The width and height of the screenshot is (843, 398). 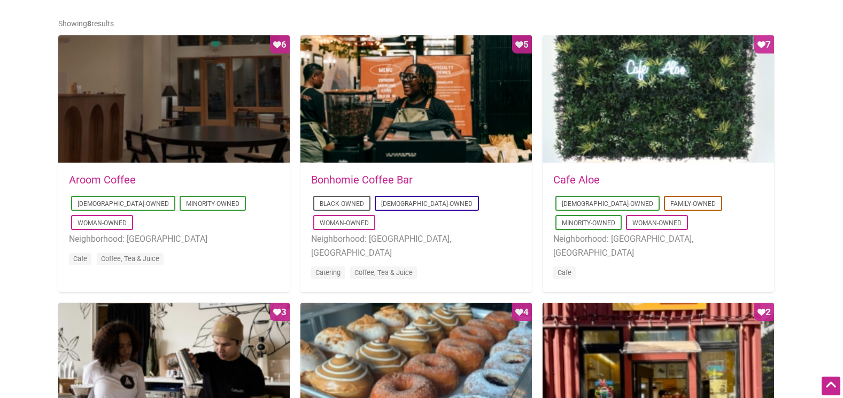 I want to click on span: Showing results, so click(x=86, y=24).